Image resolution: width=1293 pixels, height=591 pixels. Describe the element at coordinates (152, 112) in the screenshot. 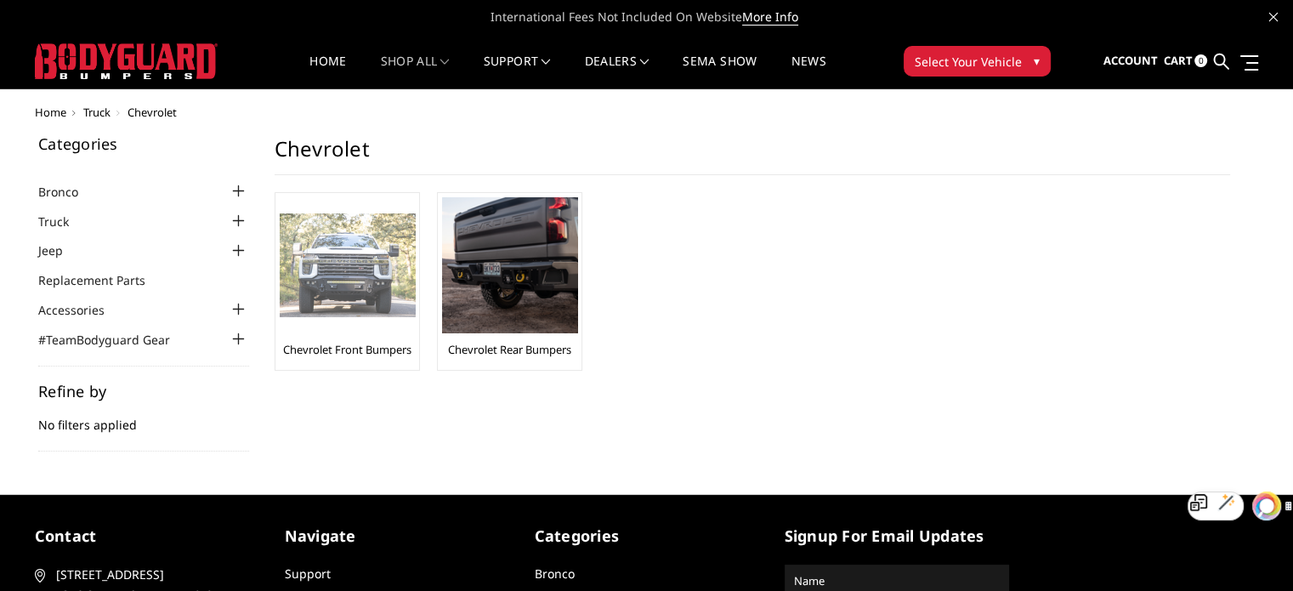

I see `span: Chevrolet` at that location.